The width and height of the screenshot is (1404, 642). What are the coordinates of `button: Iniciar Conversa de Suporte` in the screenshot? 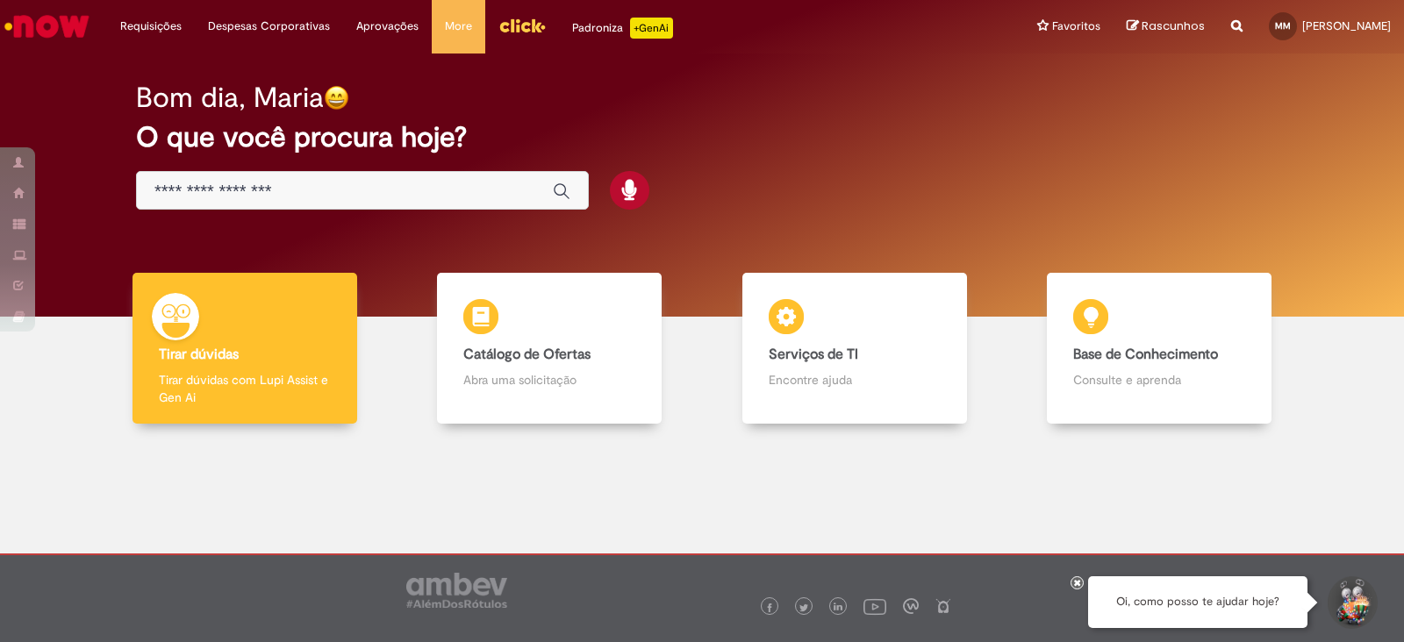 It's located at (1352, 603).